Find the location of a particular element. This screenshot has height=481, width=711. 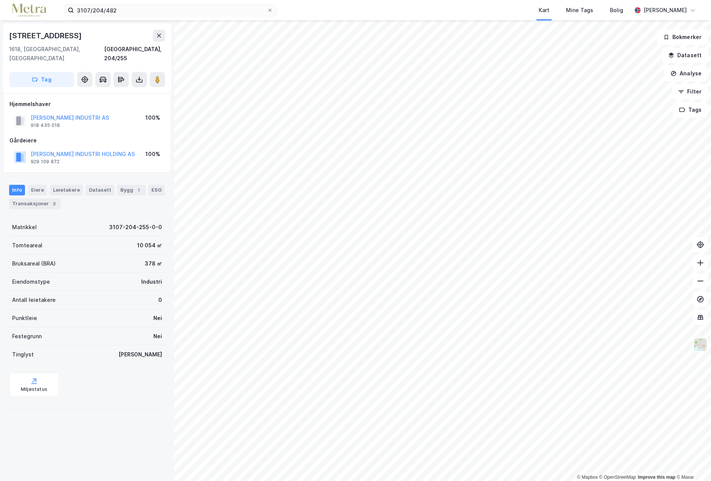

div: Info is located at coordinates (17, 190).